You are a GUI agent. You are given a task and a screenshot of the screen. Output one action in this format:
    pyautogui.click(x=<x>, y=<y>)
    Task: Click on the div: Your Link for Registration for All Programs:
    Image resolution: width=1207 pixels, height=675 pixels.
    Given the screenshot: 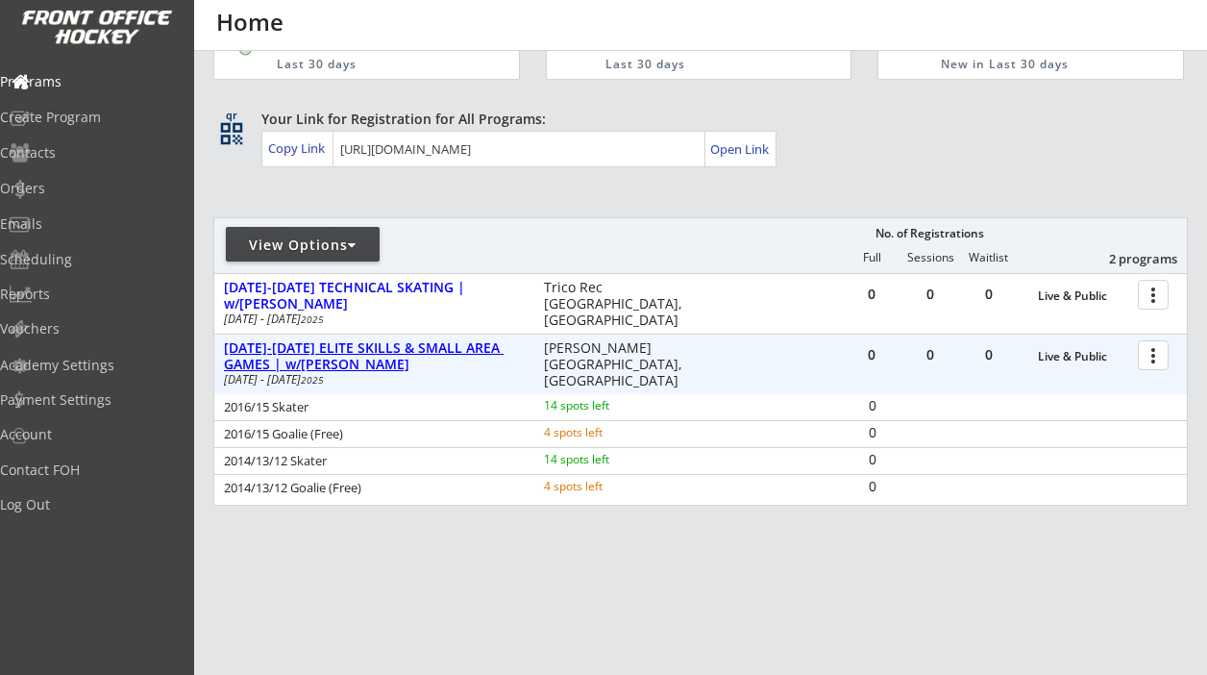 What is the action you would take?
    pyautogui.click(x=695, y=119)
    